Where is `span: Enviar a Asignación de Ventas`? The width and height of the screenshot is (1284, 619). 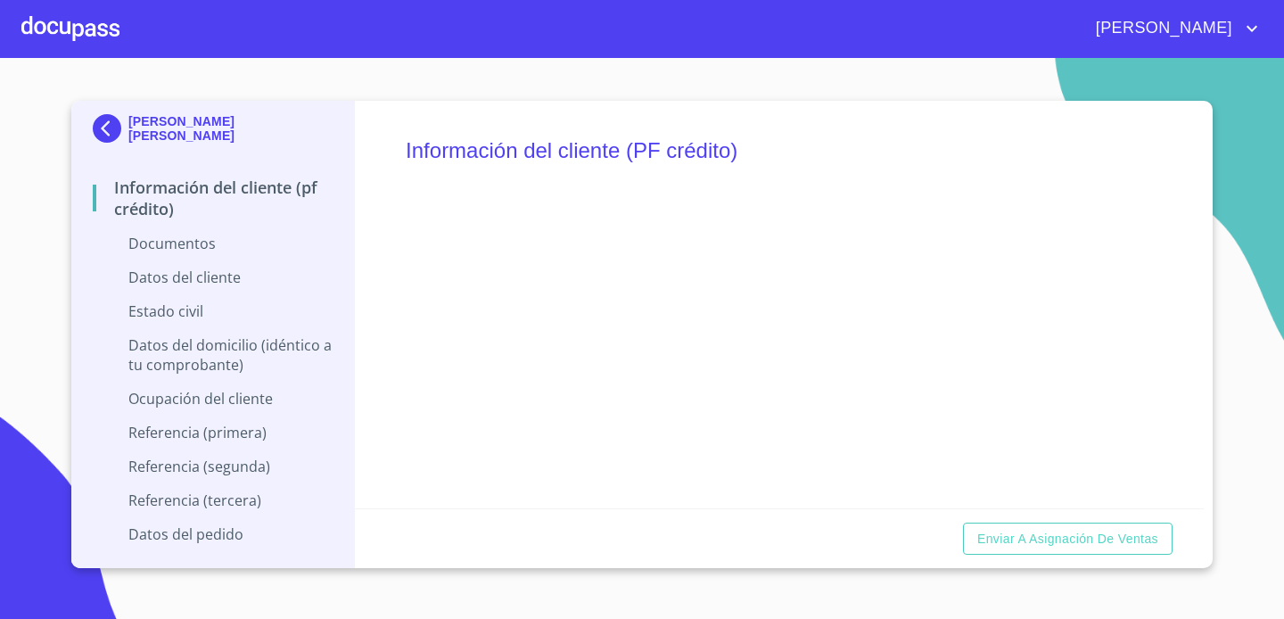 span: Enviar a Asignación de Ventas is located at coordinates (1067, 539).